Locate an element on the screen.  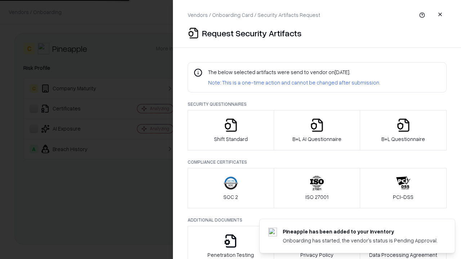
p: Additional Documents is located at coordinates (317, 220).